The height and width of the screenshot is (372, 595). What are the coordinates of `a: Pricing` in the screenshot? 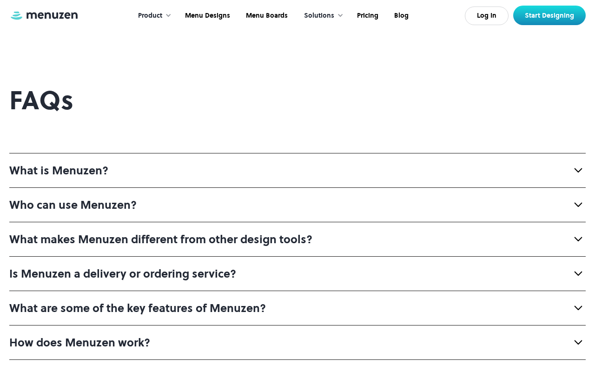 It's located at (367, 16).